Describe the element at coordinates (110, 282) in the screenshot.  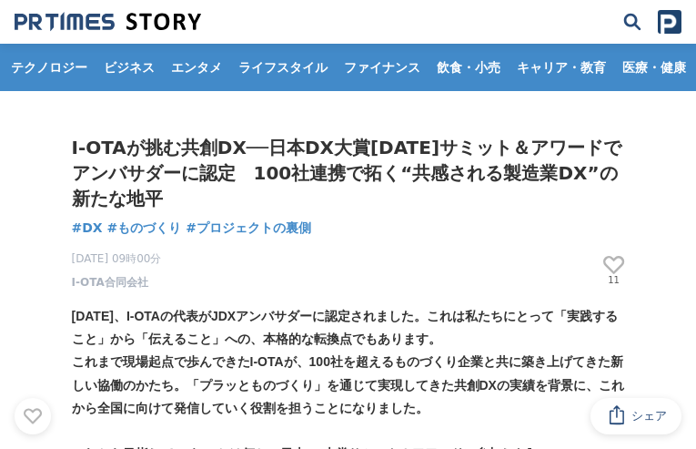
I see `a: I-OTA合同会社` at that location.